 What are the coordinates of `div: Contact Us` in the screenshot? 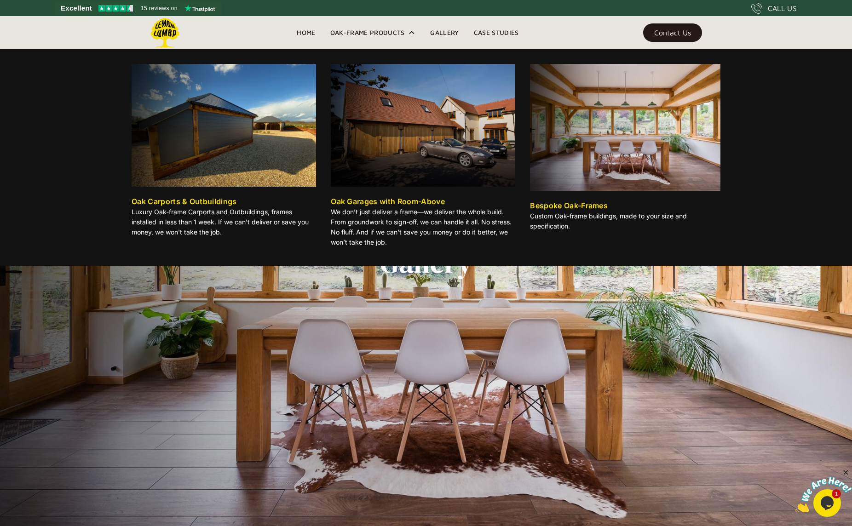 It's located at (673, 33).